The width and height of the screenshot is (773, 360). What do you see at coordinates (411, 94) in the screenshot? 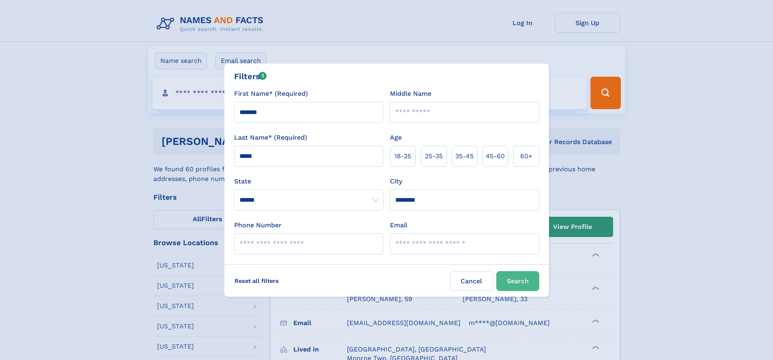
I see `label: Middle Name` at bounding box center [411, 94].